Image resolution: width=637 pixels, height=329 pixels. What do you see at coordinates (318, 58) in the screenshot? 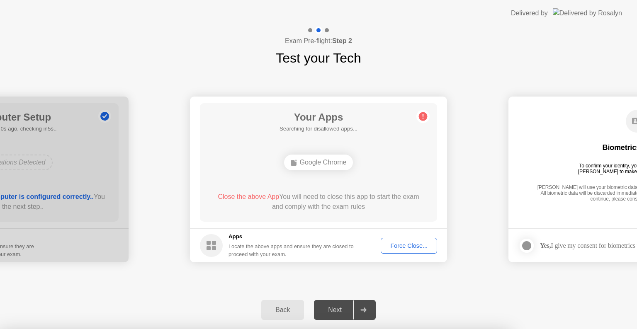
I see `h1: Test your Tech` at bounding box center [318, 58].